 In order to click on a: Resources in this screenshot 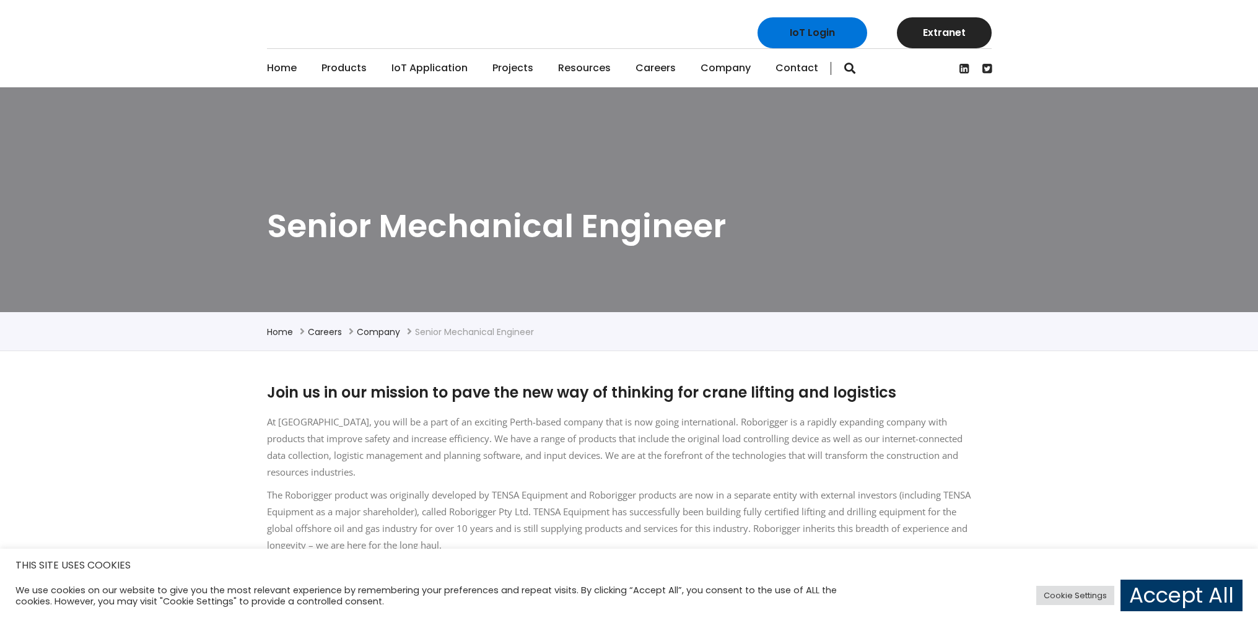, I will do `click(584, 68)`.